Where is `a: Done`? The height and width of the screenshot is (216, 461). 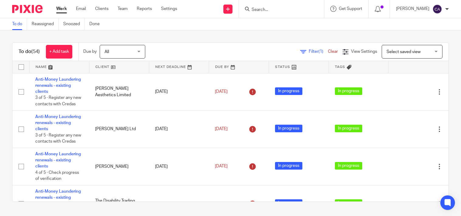 a: Done is located at coordinates (97, 24).